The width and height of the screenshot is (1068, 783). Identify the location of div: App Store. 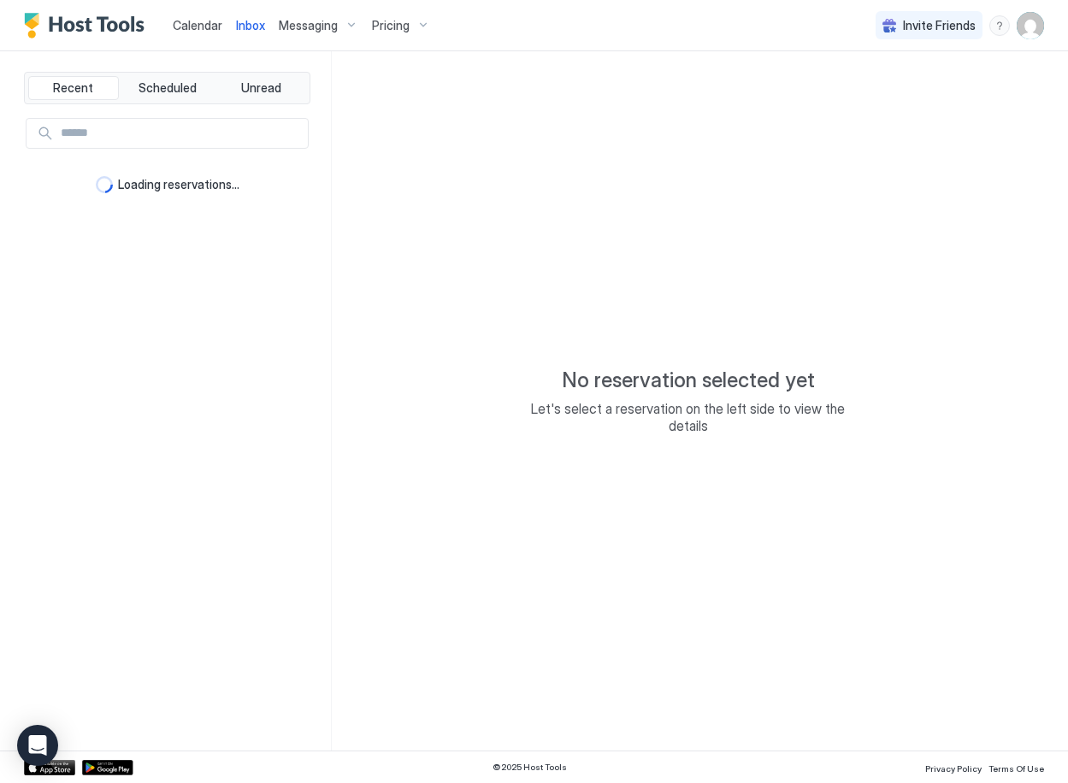
(50, 768).